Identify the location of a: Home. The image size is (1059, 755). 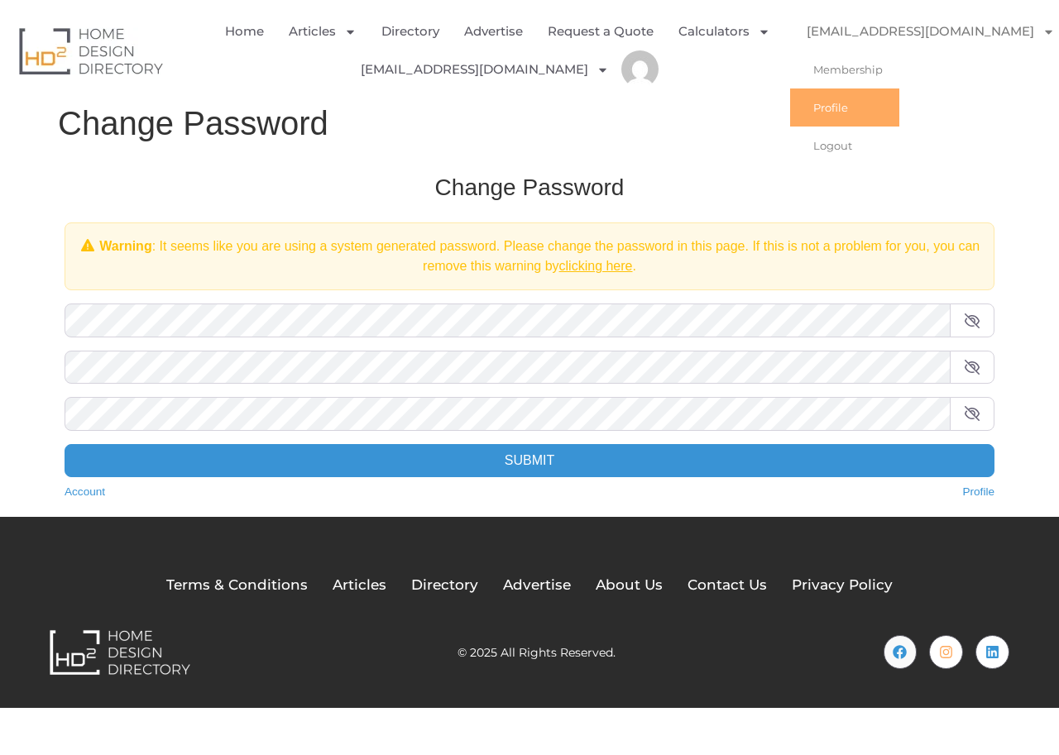
(244, 31).